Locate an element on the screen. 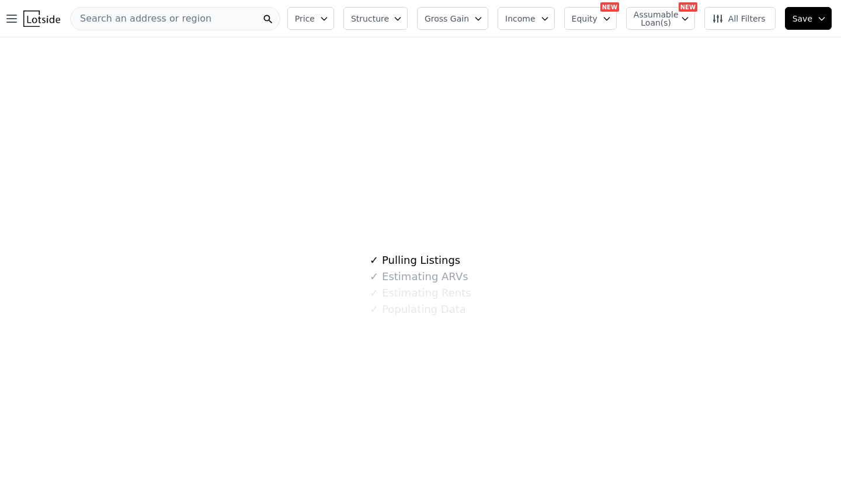 Image resolution: width=841 pixels, height=495 pixels. span: Income is located at coordinates (520, 19).